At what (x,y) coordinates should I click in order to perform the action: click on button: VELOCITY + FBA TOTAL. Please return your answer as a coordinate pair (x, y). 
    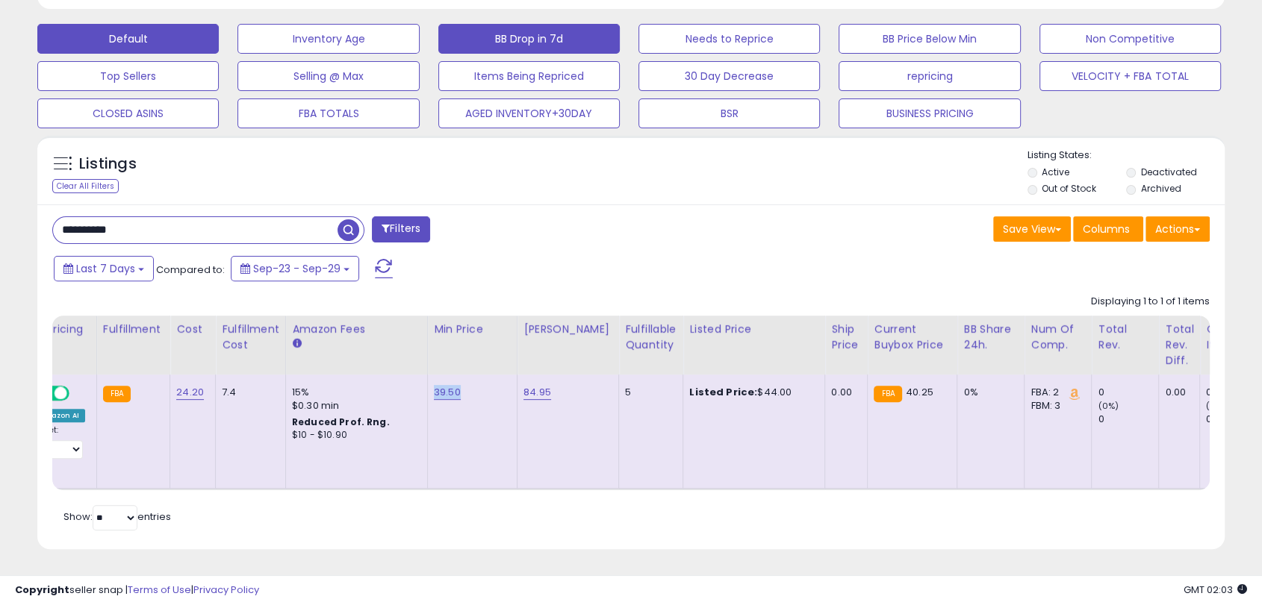
    Looking at the image, I should click on (1130, 76).